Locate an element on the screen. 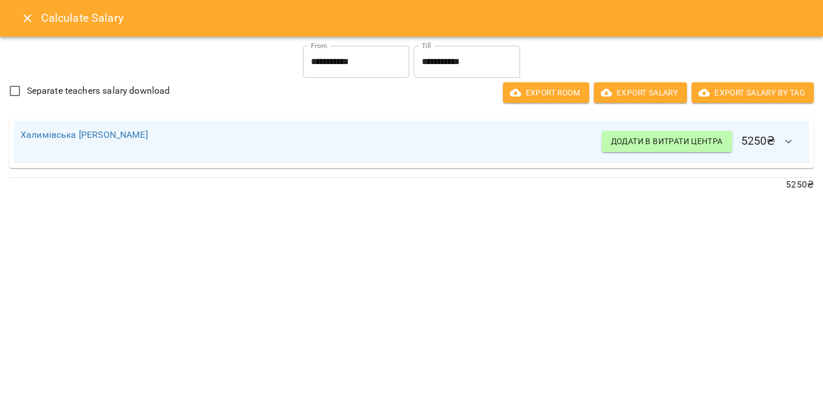  button: Export Salary is located at coordinates (640, 93).